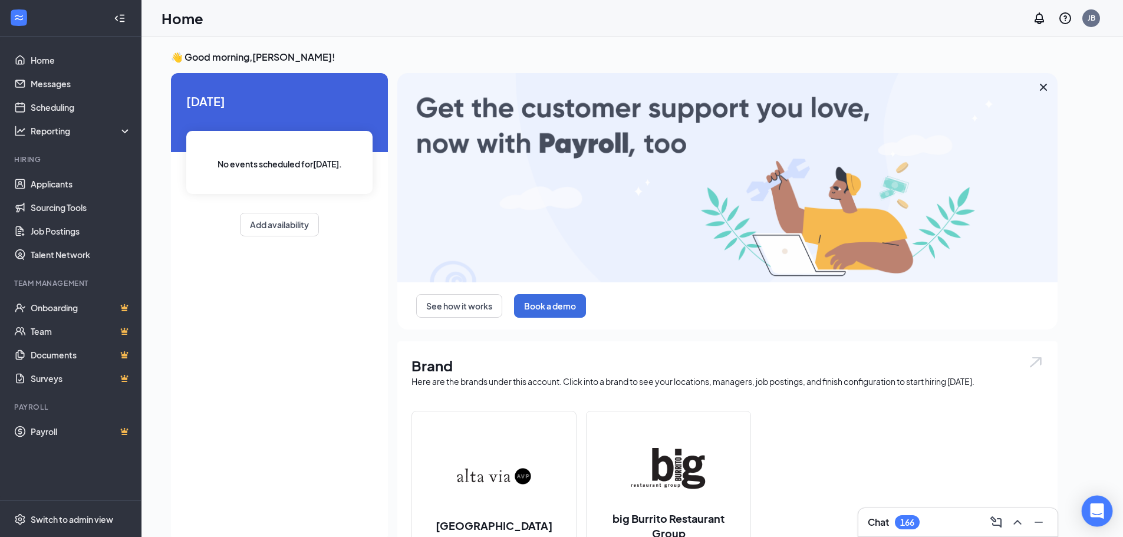 Image resolution: width=1123 pixels, height=537 pixels. What do you see at coordinates (72, 519) in the screenshot?
I see `div: Switch to admin view` at bounding box center [72, 519].